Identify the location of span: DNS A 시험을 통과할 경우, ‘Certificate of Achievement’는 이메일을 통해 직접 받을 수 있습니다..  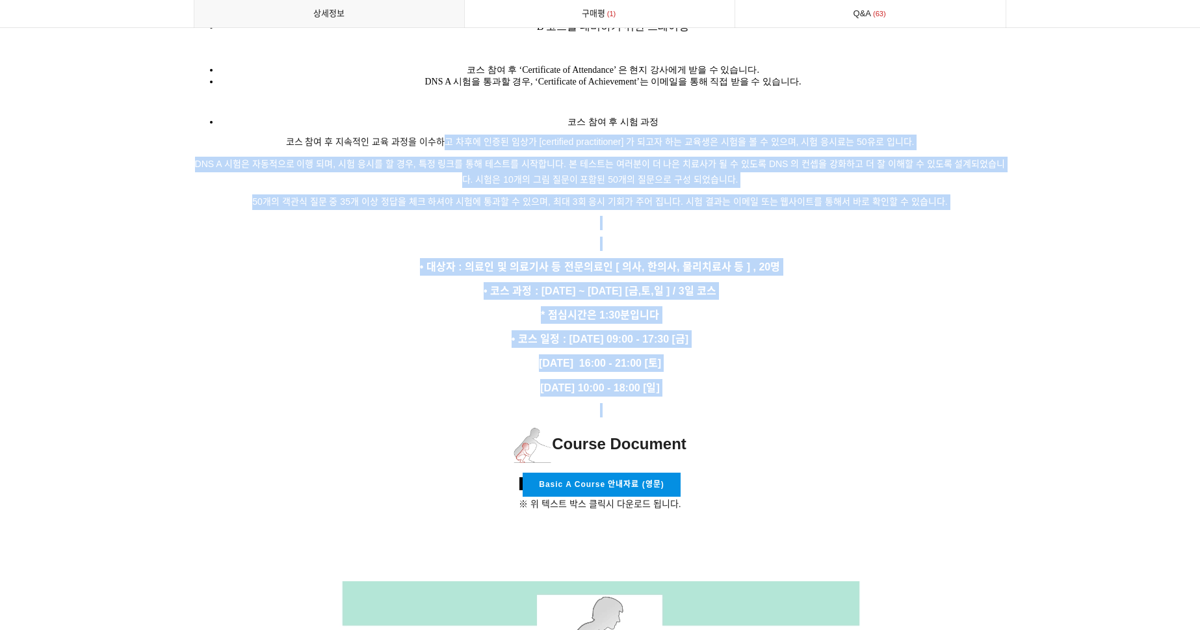
(613, 81).